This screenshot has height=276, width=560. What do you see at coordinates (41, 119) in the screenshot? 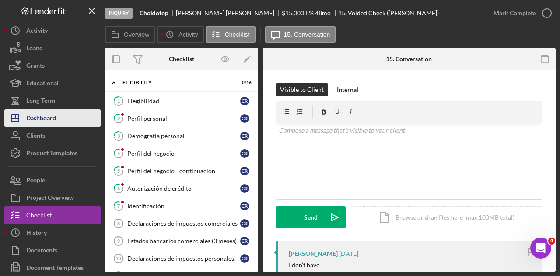
I see `div: Dashboard` at bounding box center [41, 119].